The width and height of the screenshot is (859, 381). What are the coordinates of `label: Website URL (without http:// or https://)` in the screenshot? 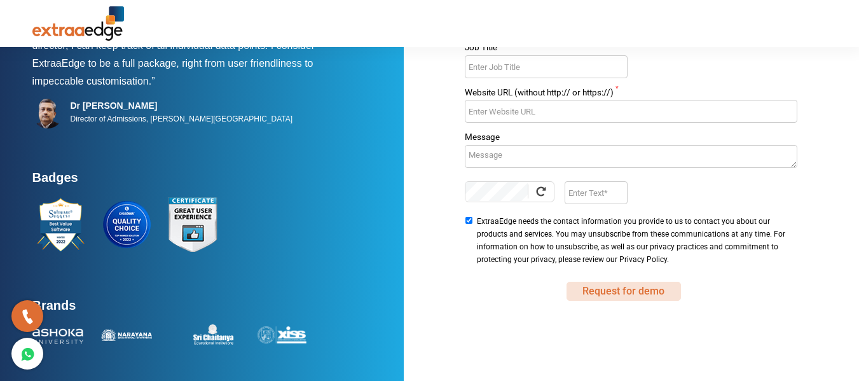 It's located at (631, 94).